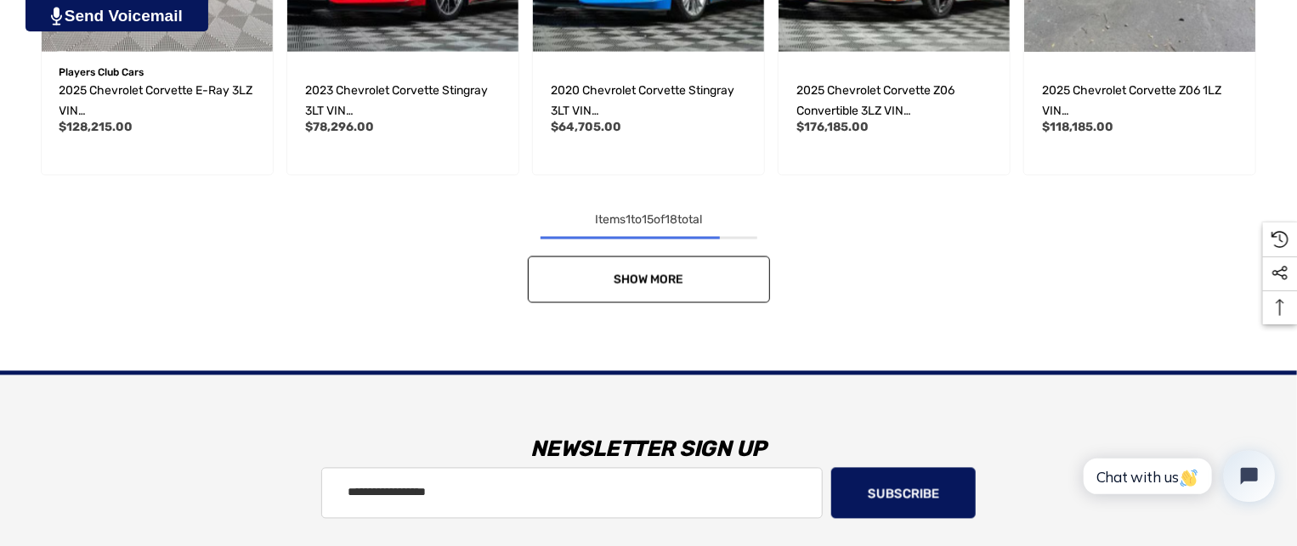 The height and width of the screenshot is (546, 1297). I want to click on h3: Newsletter Sign Up, so click(648, 450).